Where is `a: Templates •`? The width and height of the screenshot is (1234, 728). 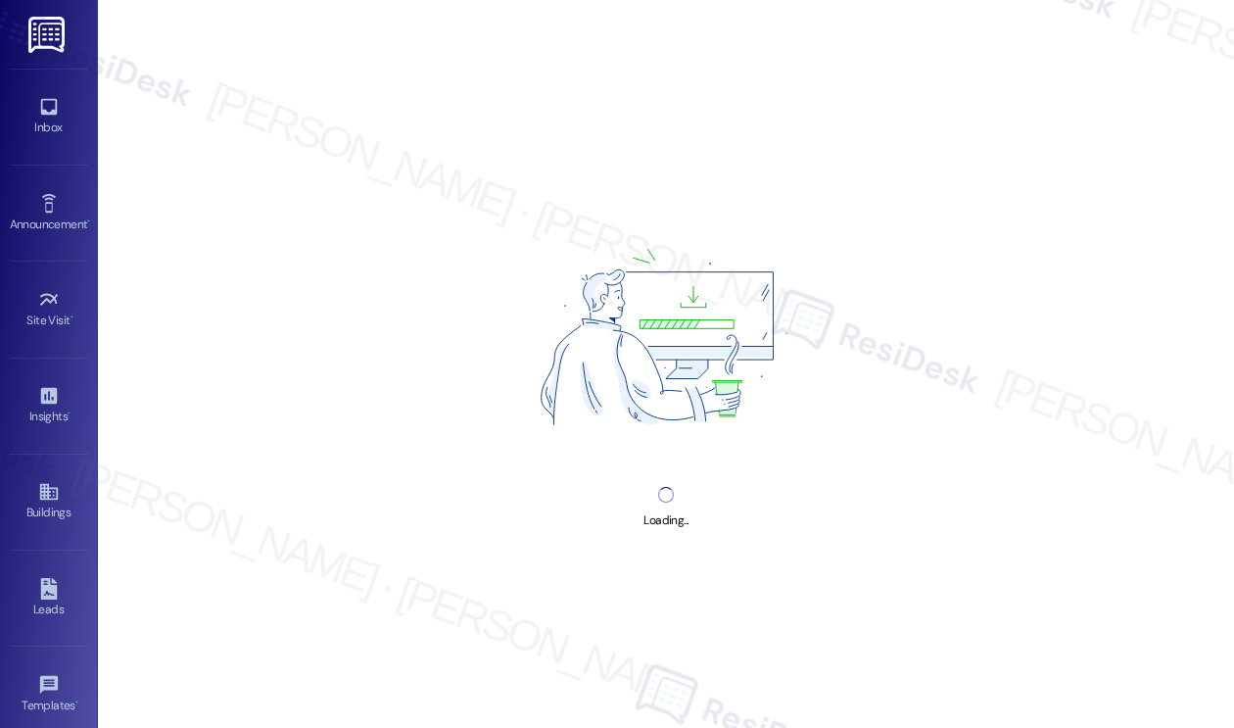 a: Templates • is located at coordinates (49, 694).